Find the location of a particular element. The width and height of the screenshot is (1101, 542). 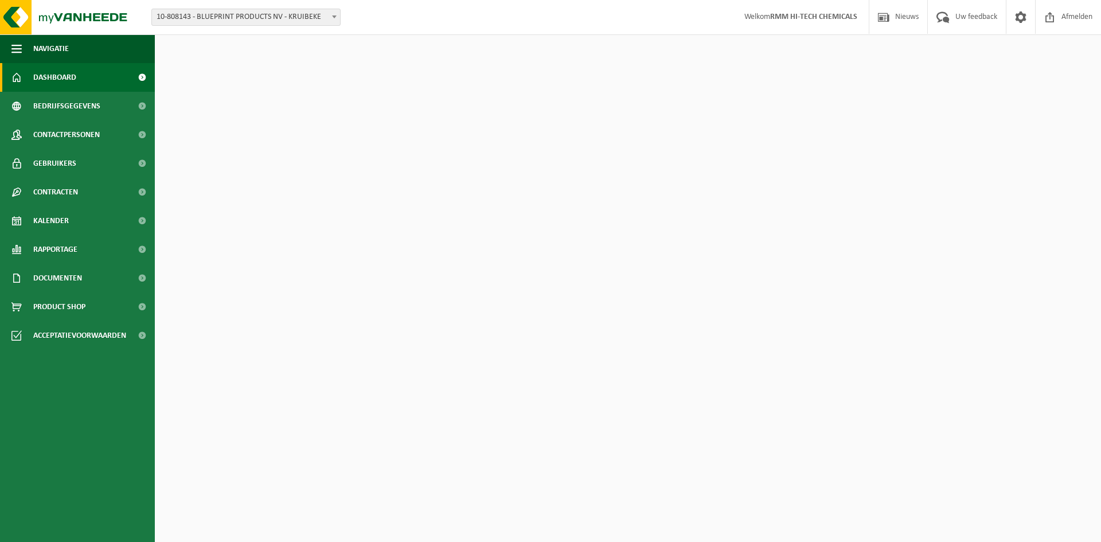

span: Bedrijfsgegevens is located at coordinates (67, 106).